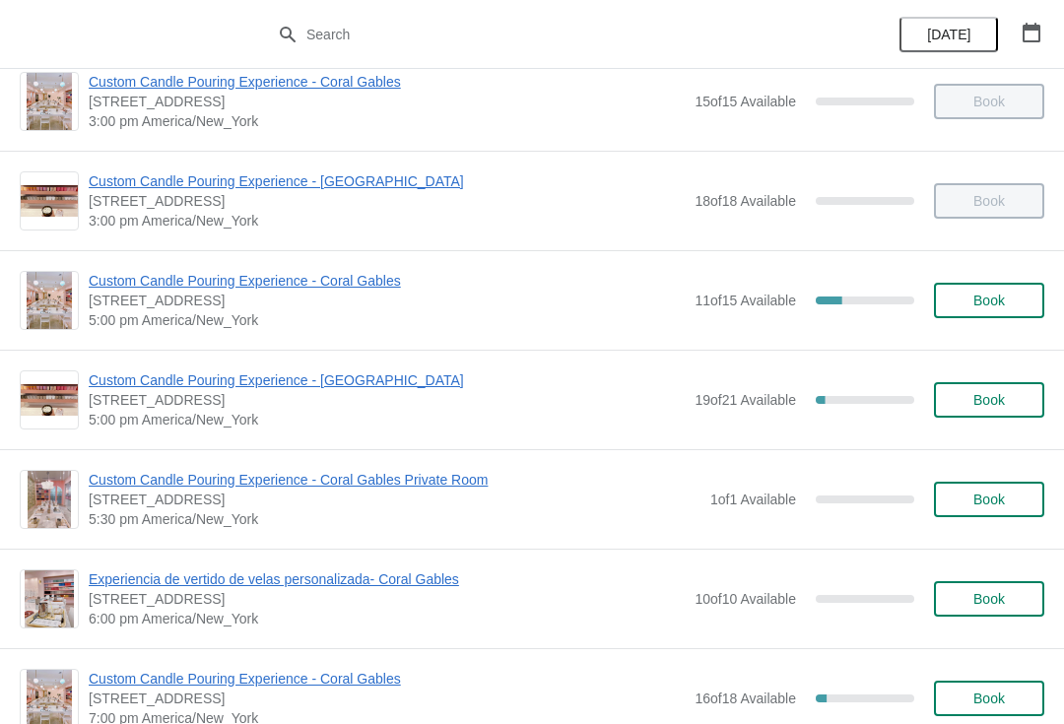 This screenshot has height=724, width=1064. Describe the element at coordinates (552, 34) in the screenshot. I see `input: Search` at that location.